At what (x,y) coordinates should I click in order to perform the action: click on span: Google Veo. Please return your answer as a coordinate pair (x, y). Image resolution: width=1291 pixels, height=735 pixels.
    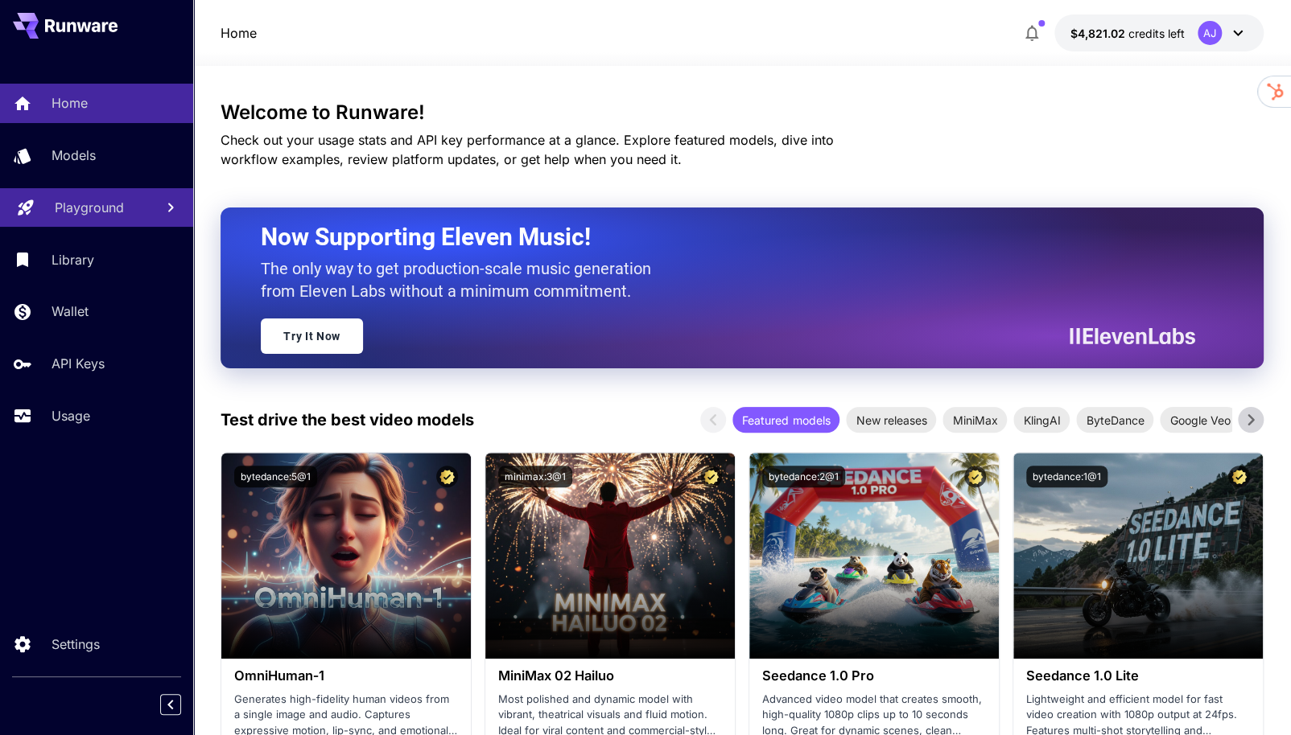
    Looking at the image, I should click on (1199, 420).